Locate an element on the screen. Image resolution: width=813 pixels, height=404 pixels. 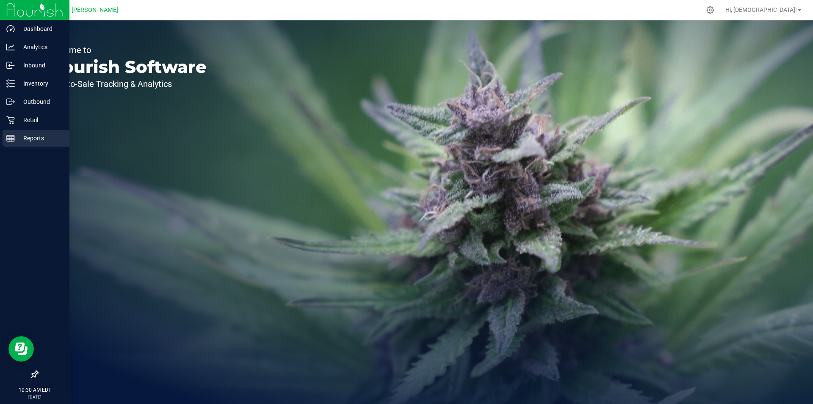
p: Flourish Software is located at coordinates (126, 67).